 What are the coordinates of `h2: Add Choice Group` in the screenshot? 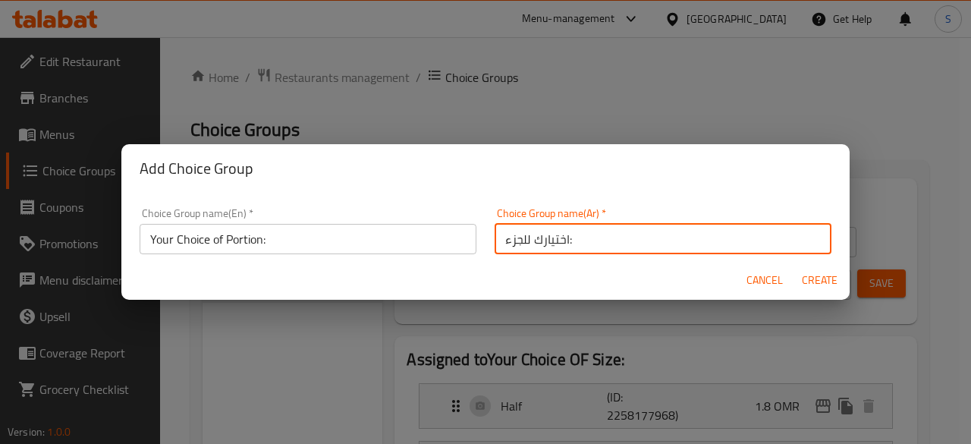 It's located at (485, 168).